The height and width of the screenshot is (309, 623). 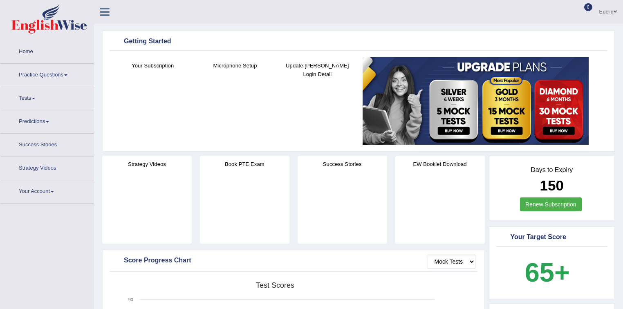 I want to click on h4: Success Stories, so click(x=342, y=164).